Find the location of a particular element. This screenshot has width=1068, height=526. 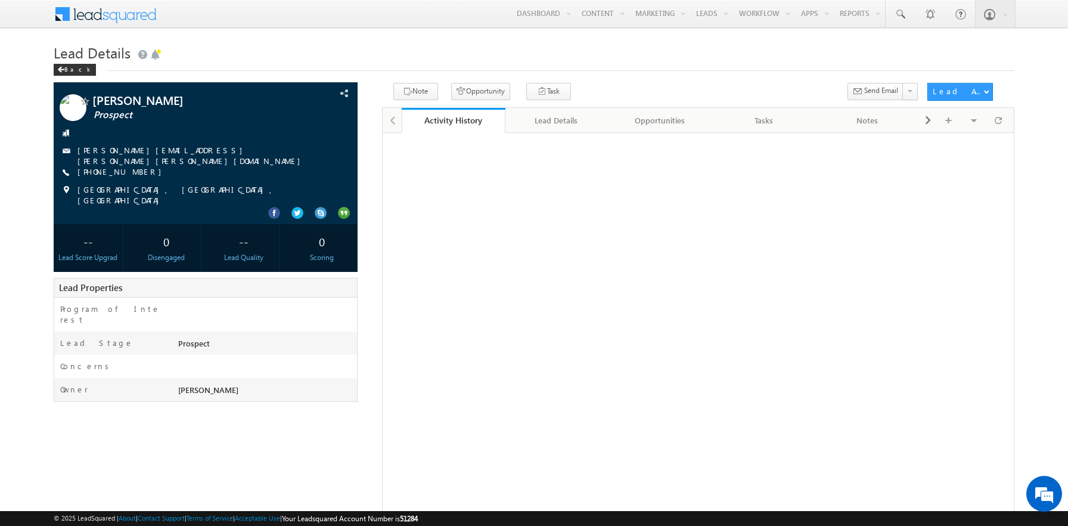

span: Lead Details is located at coordinates (92, 52).